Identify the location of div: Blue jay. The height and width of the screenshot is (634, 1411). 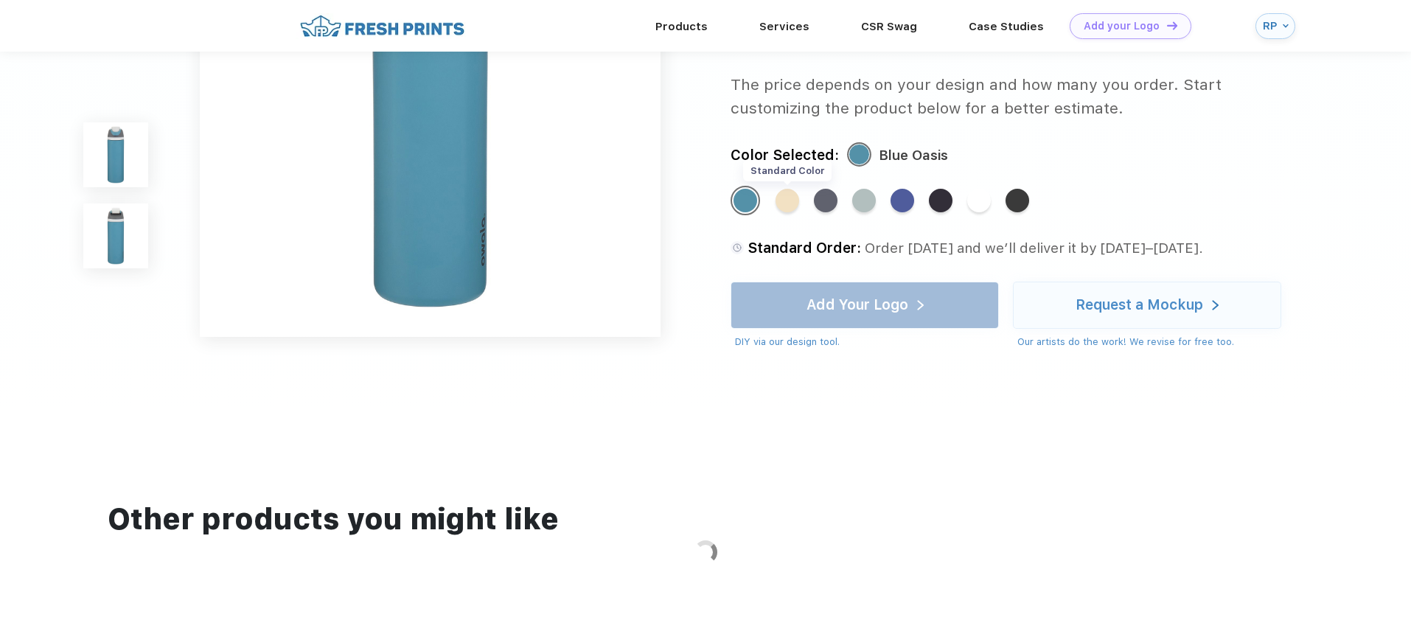
(902, 200).